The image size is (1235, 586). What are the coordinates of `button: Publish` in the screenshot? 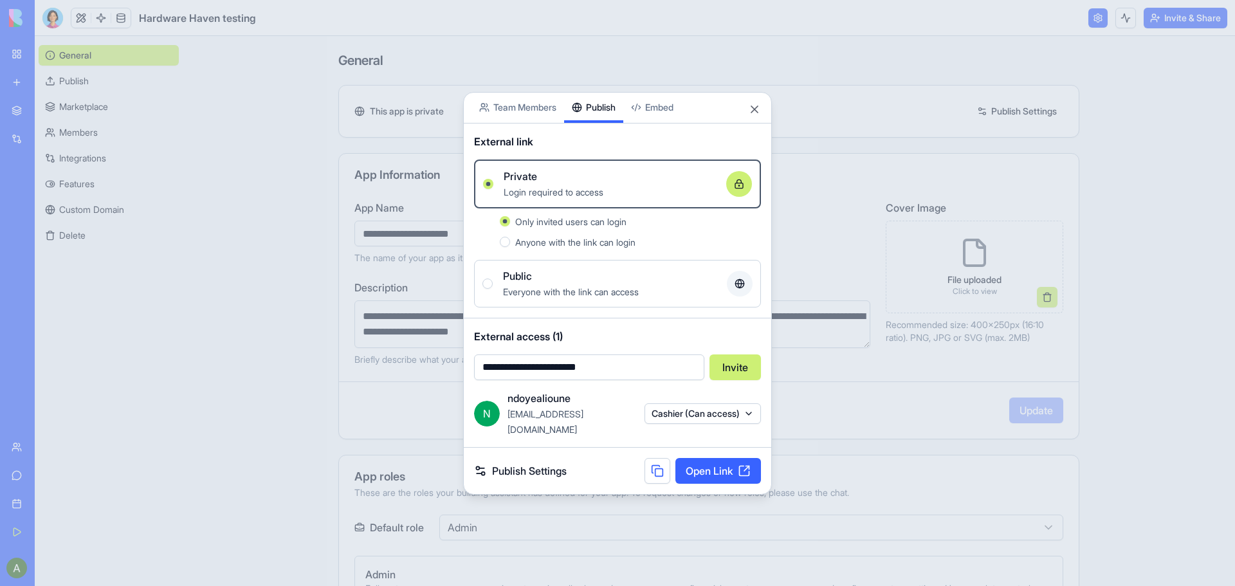 It's located at (594, 107).